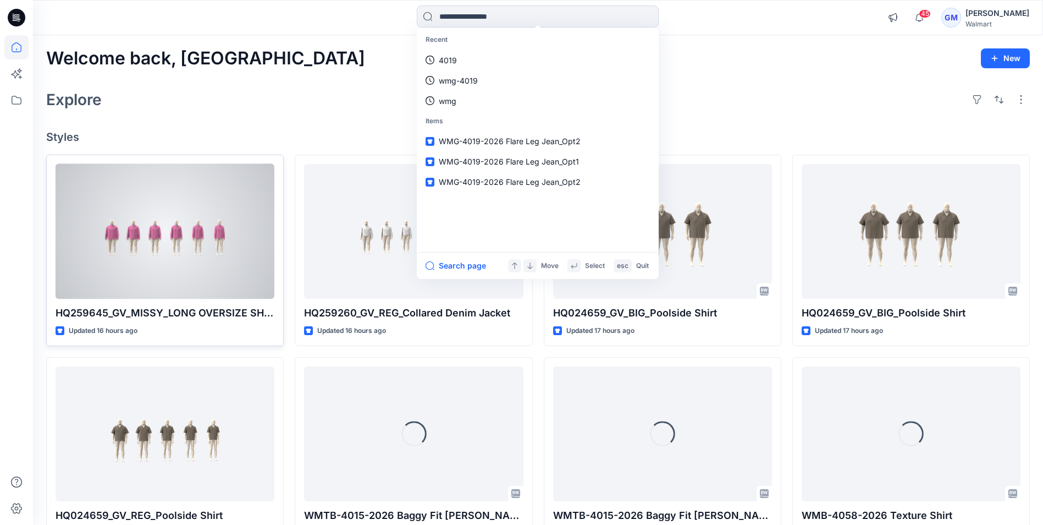 The width and height of the screenshot is (1043, 525). I want to click on p: Recent, so click(538, 40).